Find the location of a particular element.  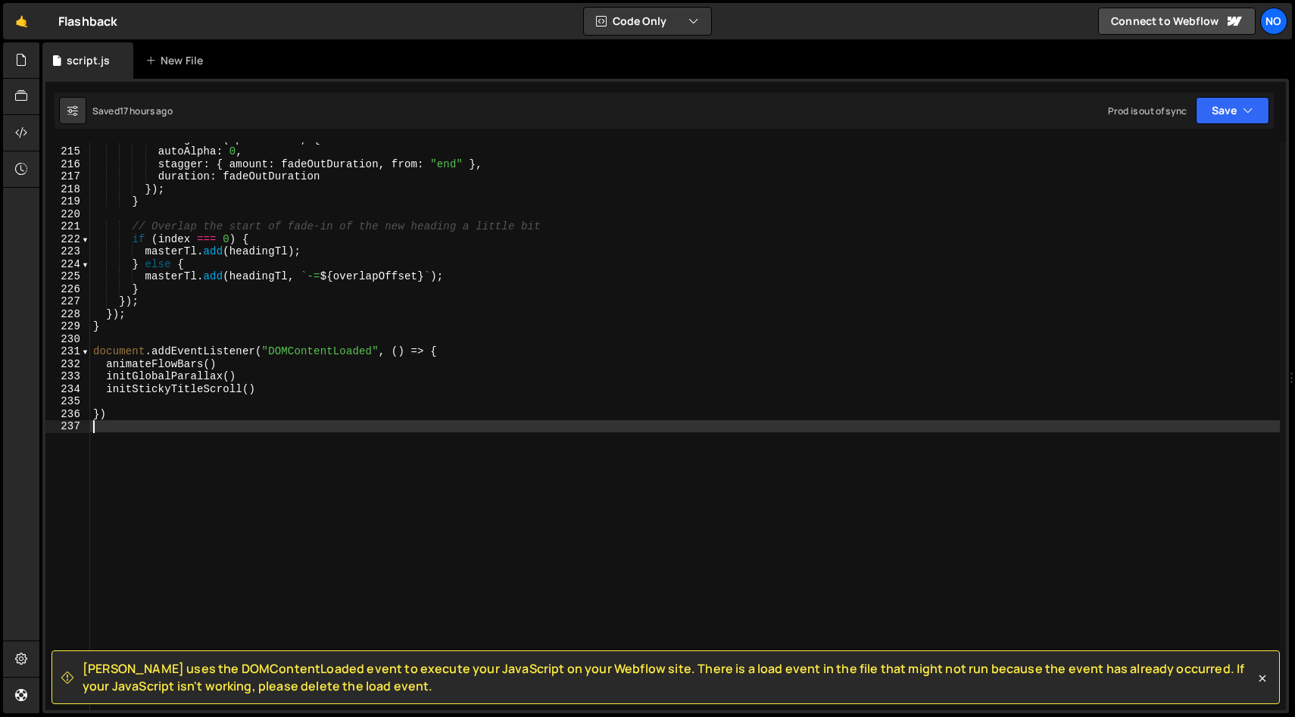

div: Prod is out of sync is located at coordinates (1148, 111).